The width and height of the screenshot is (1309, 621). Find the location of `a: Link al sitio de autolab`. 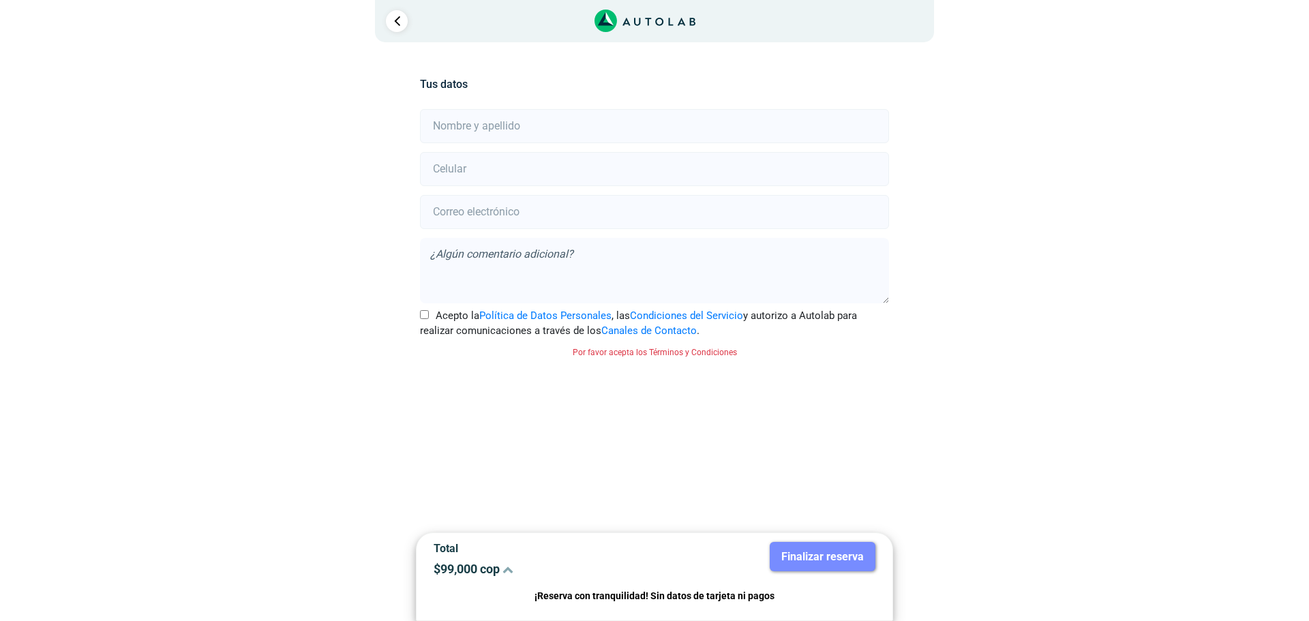

a: Link al sitio de autolab is located at coordinates (645, 20).